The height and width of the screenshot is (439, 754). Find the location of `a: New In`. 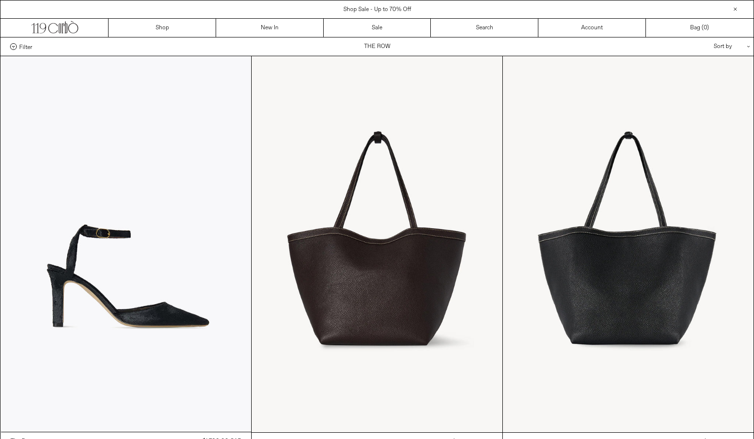

a: New In is located at coordinates (270, 28).